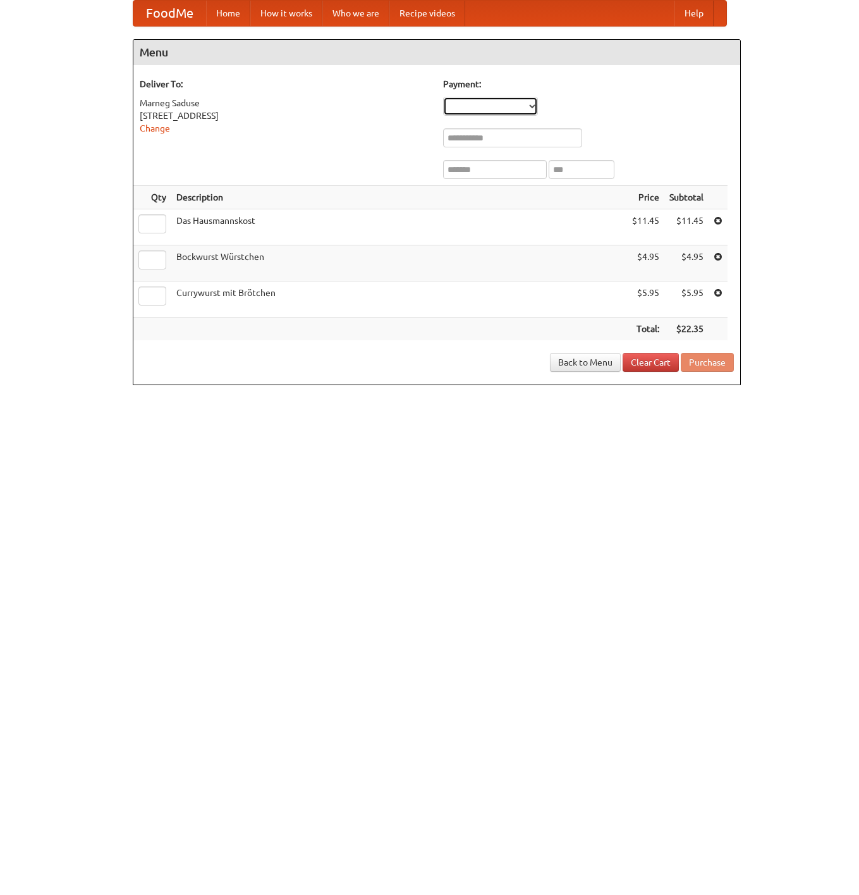 The width and height of the screenshot is (859, 895). I want to click on h5: Deliver To:, so click(285, 84).